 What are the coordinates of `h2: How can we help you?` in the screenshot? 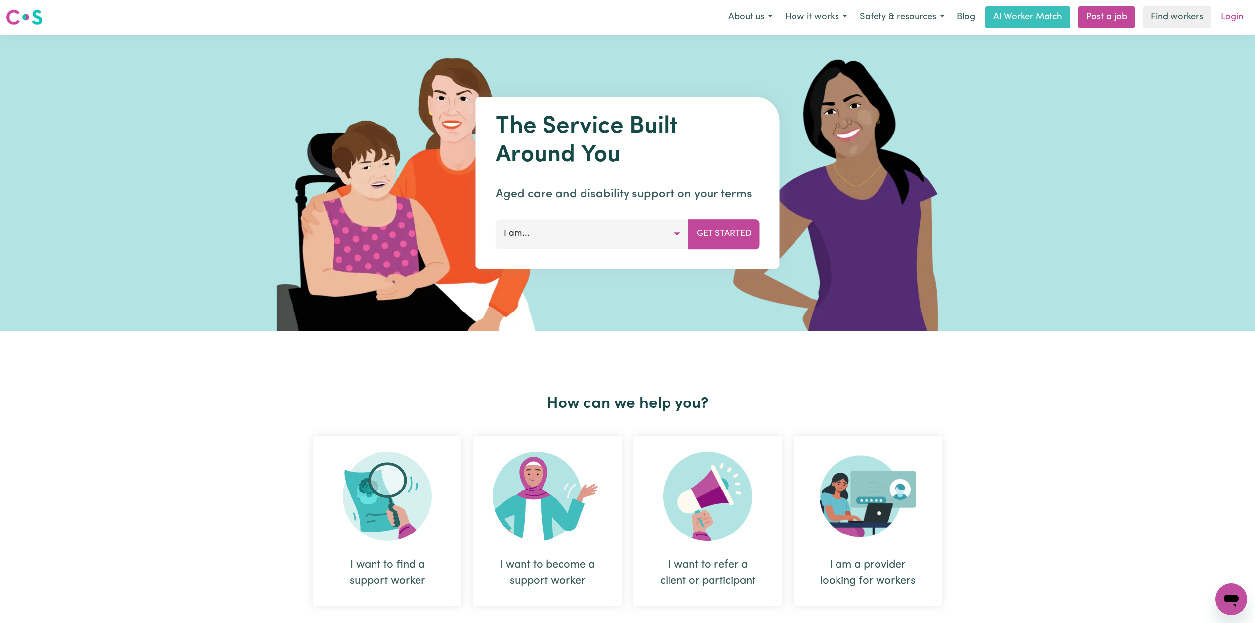 It's located at (628, 404).